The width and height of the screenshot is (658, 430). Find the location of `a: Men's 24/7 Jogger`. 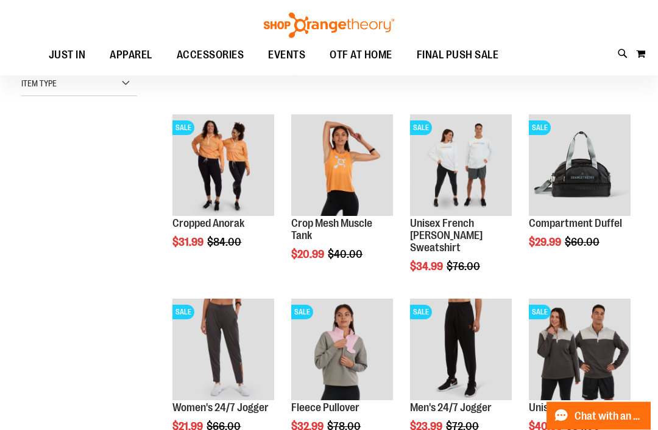

a: Men's 24/7 Jogger is located at coordinates (451, 409).